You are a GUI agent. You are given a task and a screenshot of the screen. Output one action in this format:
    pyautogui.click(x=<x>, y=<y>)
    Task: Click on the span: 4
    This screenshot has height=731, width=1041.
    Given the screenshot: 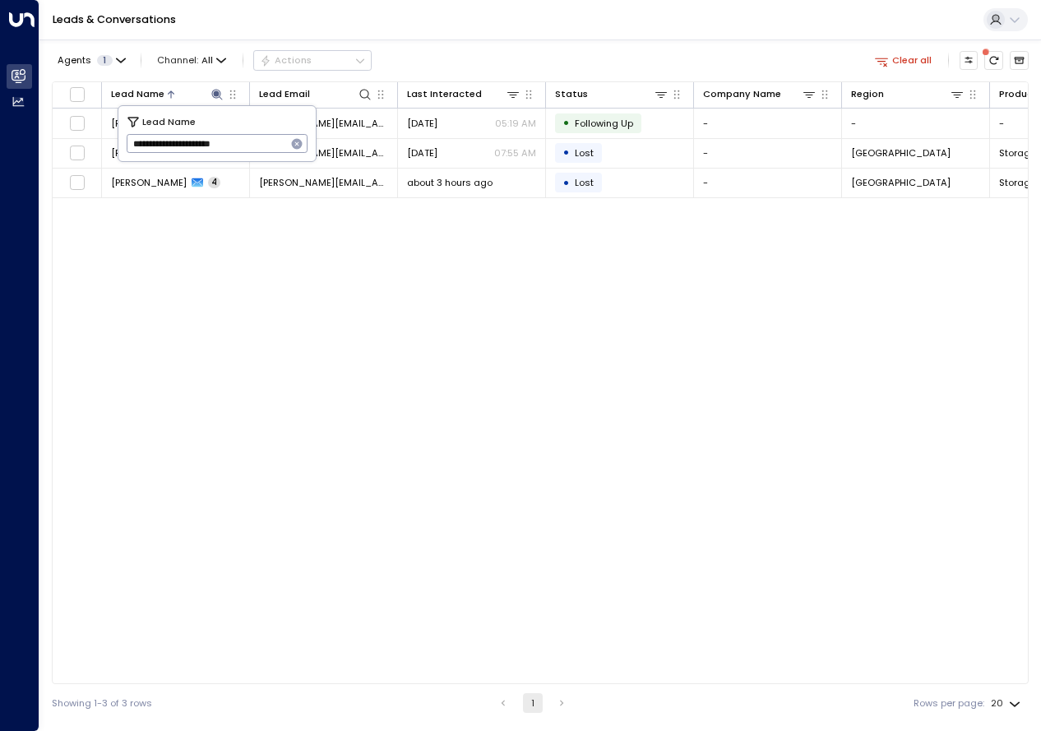 What is the action you would take?
    pyautogui.click(x=214, y=182)
    